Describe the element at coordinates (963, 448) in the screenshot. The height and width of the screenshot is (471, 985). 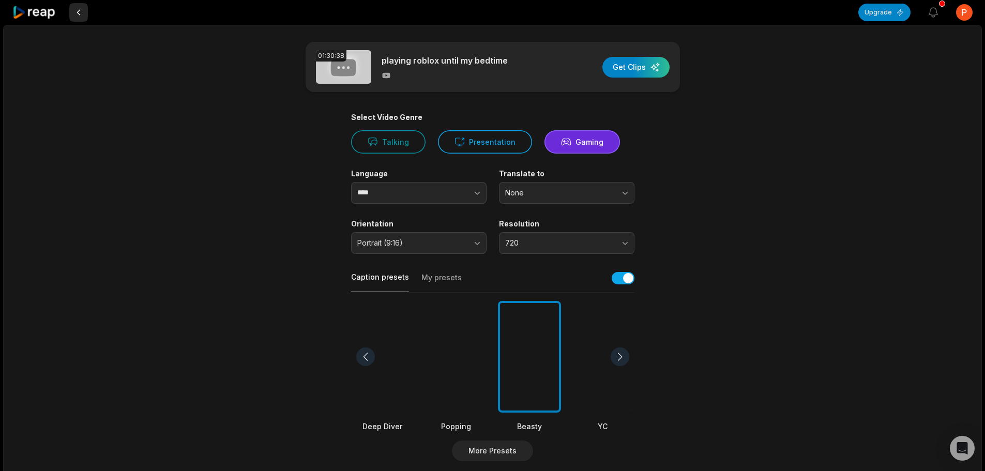
I see `div: Open Intercom Messenger` at that location.